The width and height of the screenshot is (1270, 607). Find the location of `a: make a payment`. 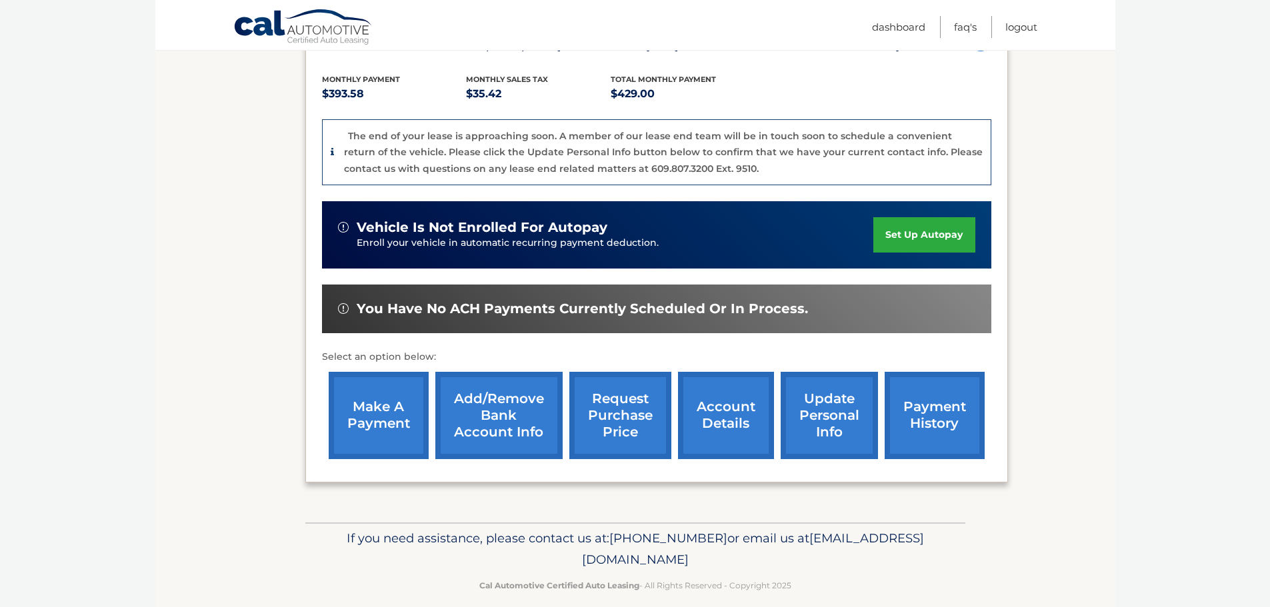

a: make a payment is located at coordinates (379, 415).